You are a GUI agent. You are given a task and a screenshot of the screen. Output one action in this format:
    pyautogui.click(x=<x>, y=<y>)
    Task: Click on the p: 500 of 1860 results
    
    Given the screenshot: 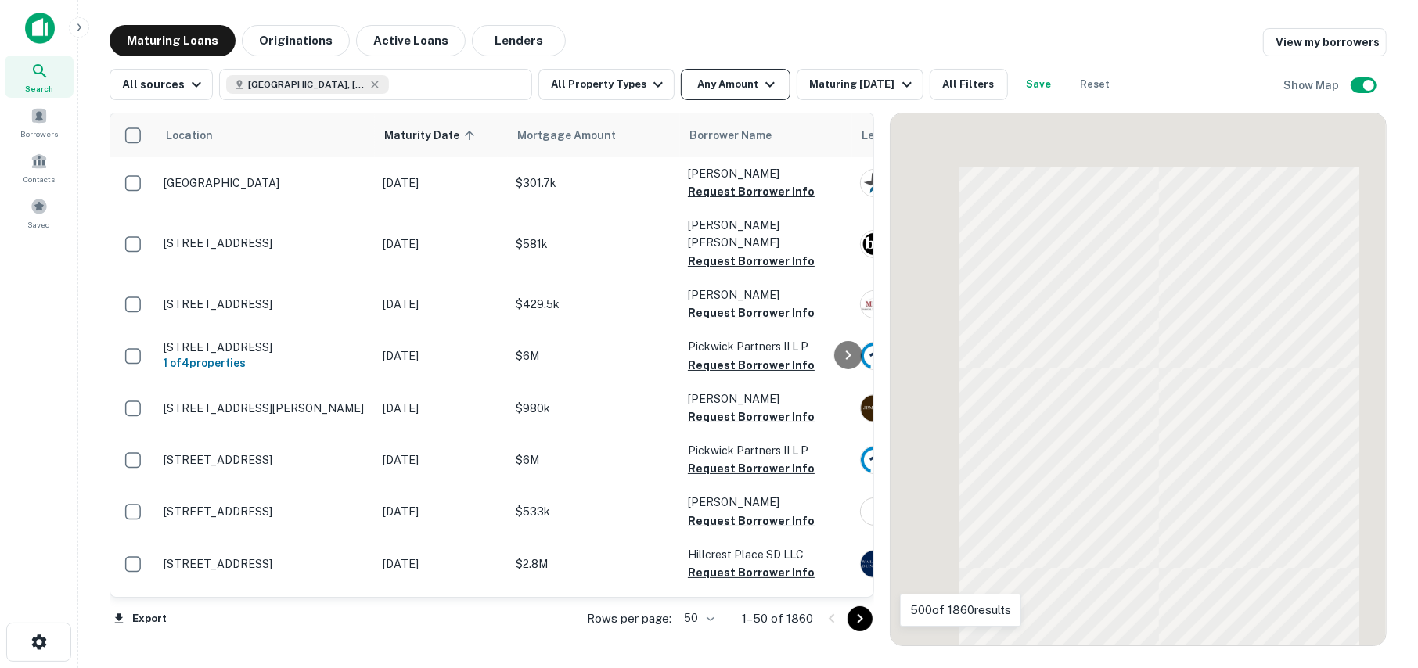 What is the action you would take?
    pyautogui.click(x=960, y=611)
    